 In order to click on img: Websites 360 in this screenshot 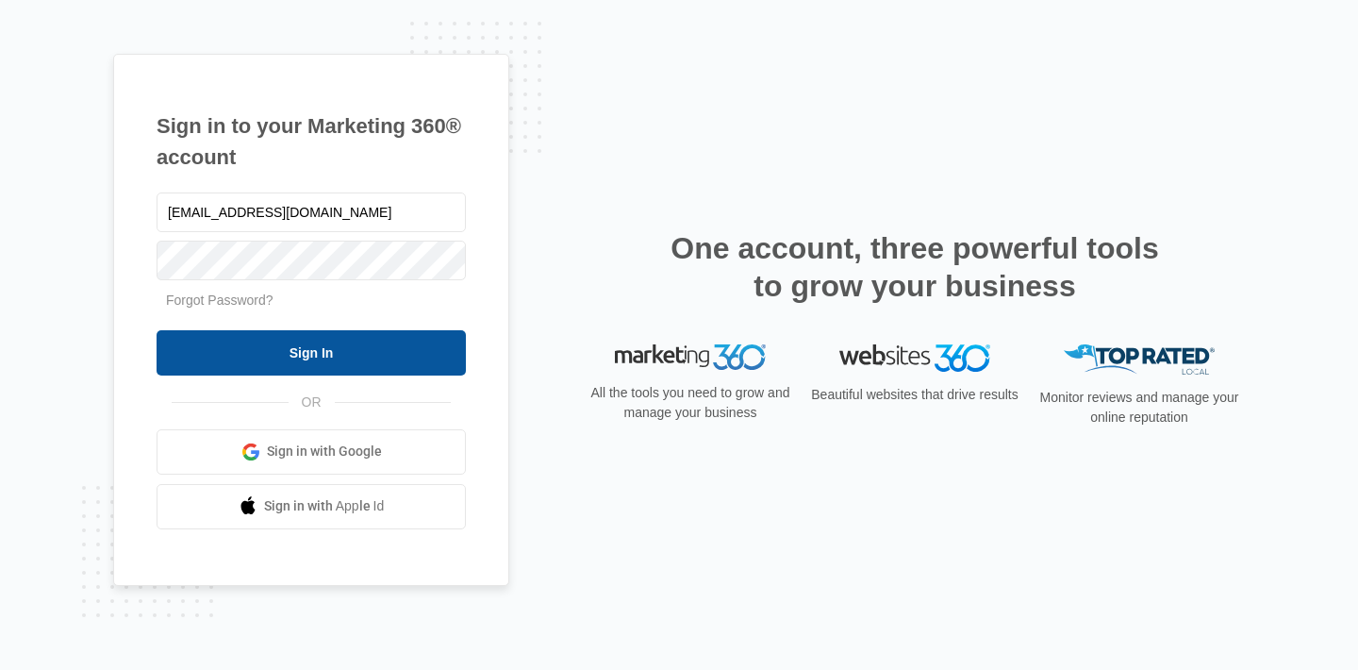, I will do `click(915, 357)`.